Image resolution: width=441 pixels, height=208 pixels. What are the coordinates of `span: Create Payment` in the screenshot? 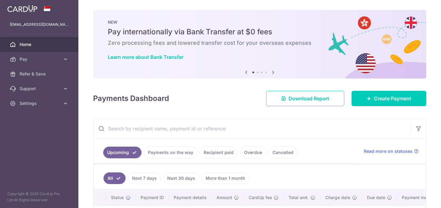 It's located at (393, 98).